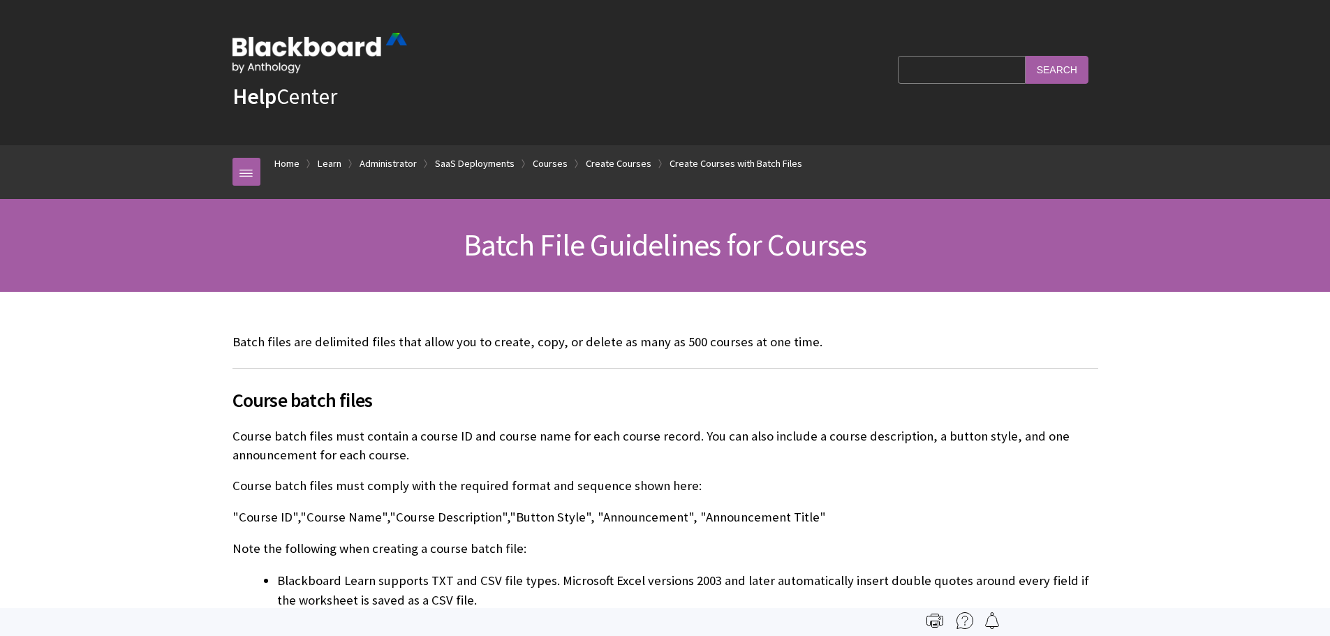  Describe the element at coordinates (1057, 69) in the screenshot. I see `input: Search` at that location.